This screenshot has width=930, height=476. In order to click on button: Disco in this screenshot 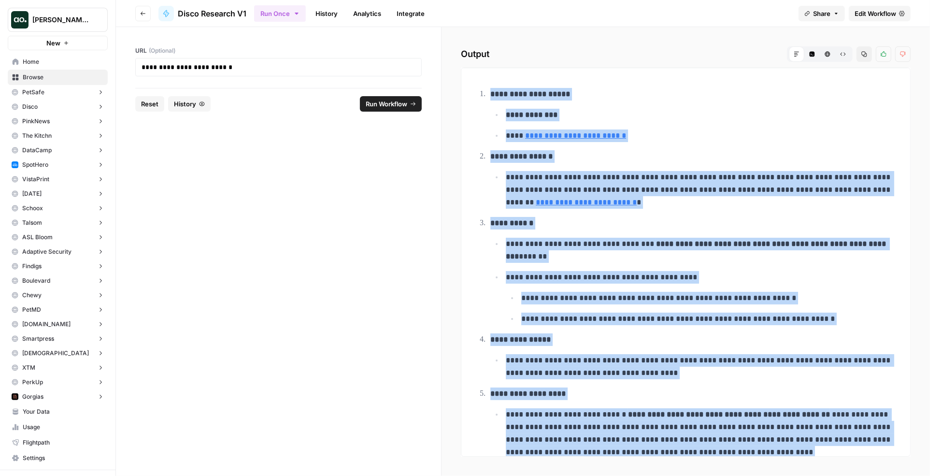, I will do `click(58, 107)`.